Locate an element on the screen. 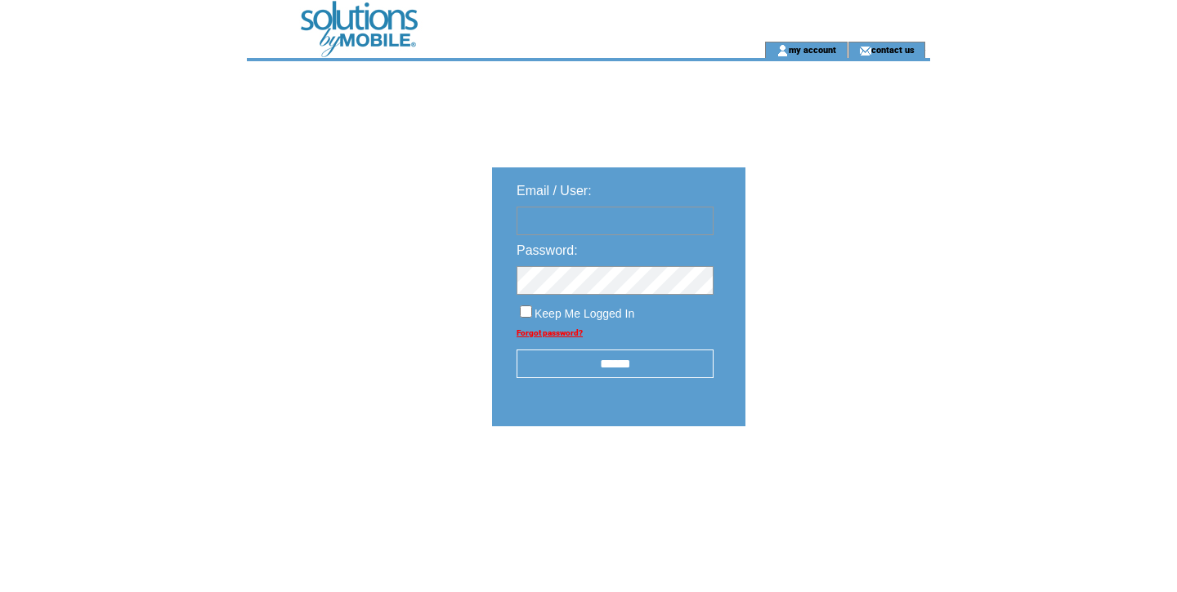 This screenshot has width=1177, height=592. span: Keep Me Logged In is located at coordinates (584, 314).